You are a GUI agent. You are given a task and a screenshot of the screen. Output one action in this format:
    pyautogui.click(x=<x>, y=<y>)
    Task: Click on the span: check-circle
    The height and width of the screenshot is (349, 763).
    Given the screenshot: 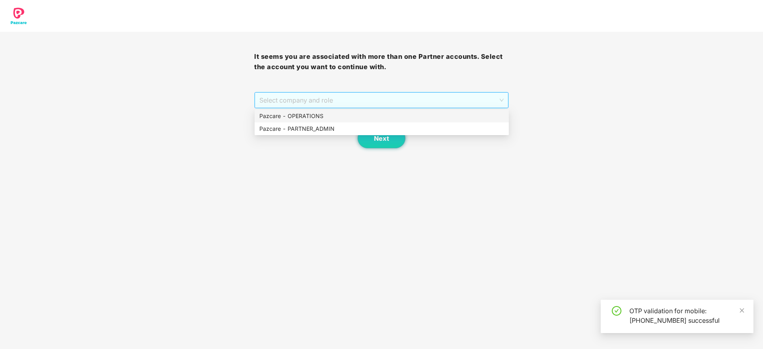 What is the action you would take?
    pyautogui.click(x=617, y=311)
    